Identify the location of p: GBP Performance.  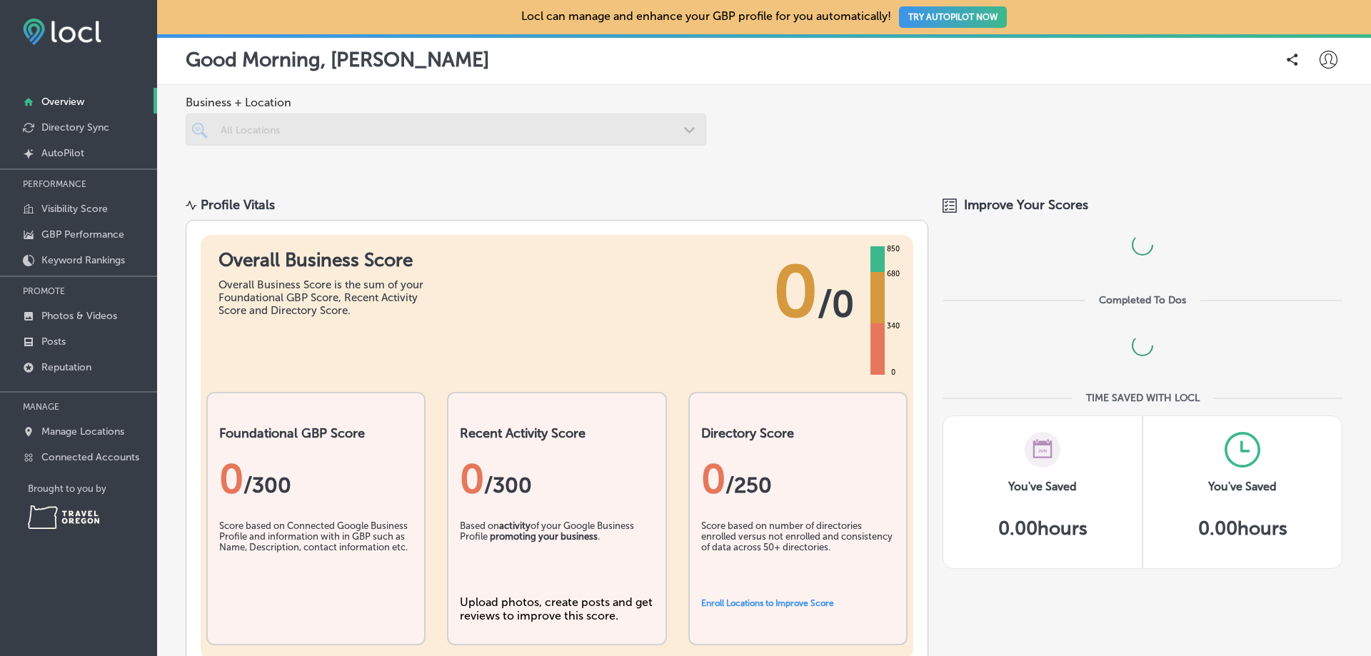
(83, 234).